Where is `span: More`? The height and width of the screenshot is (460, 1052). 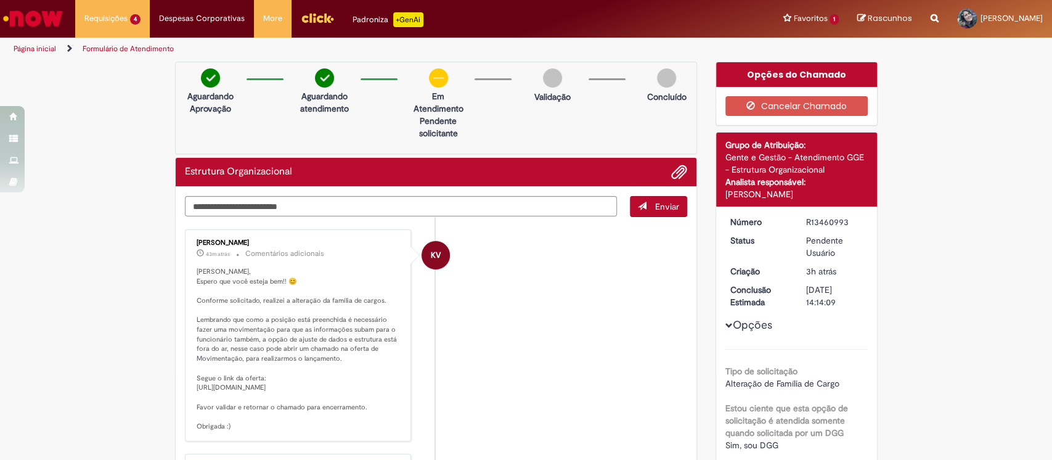
span: More is located at coordinates (272, 18).